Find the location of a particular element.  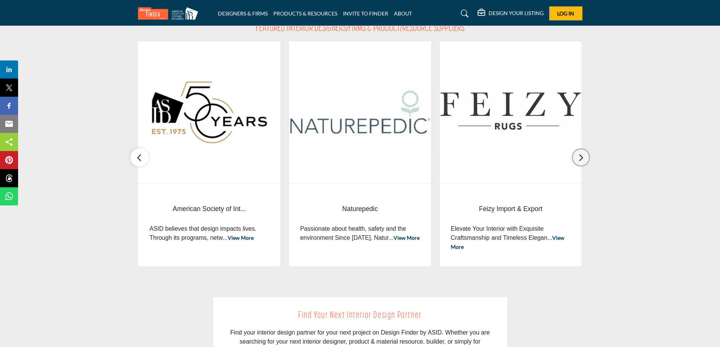

a: PRODUCTS & RESOURCES is located at coordinates (305, 13).